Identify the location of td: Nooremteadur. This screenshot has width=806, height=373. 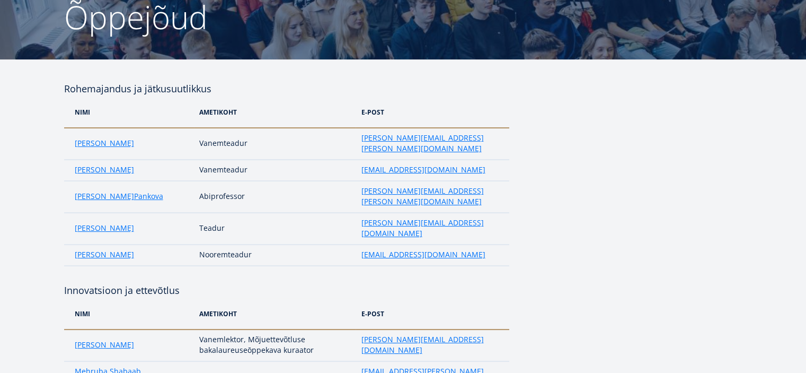
(275, 255).